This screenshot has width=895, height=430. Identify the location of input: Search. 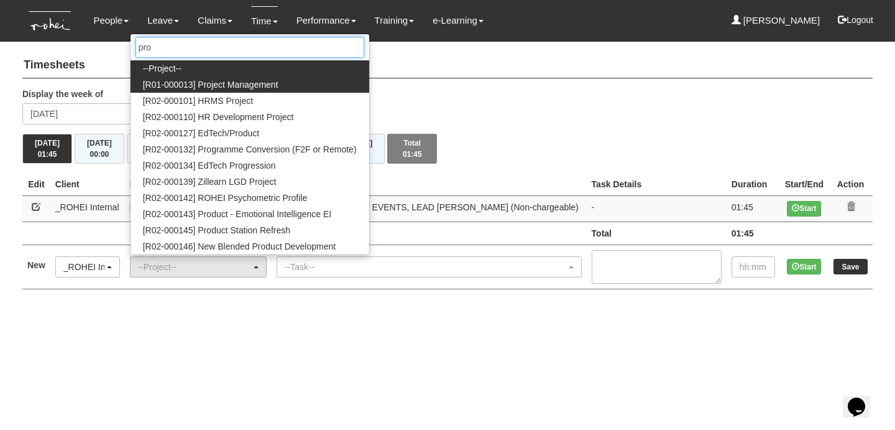
(250, 47).